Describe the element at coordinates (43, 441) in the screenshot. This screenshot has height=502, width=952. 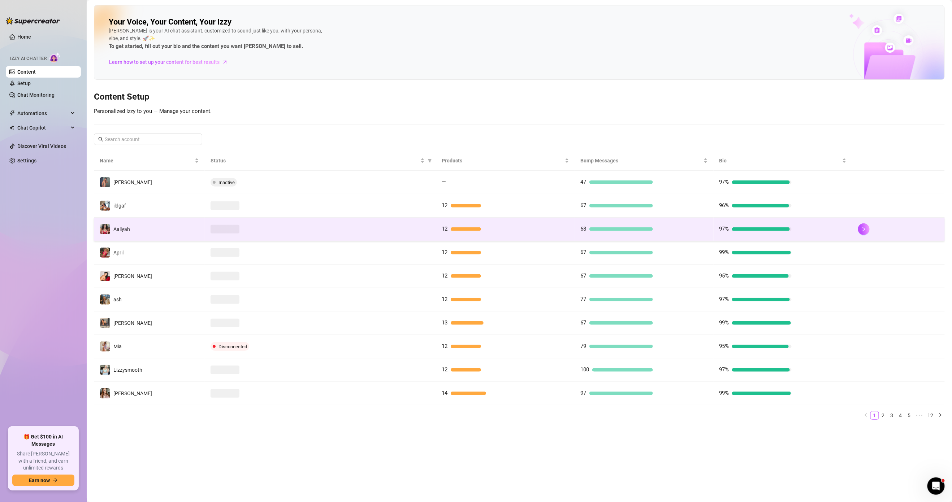
I see `span: 🎁 Get $100 in AI Messages` at that location.